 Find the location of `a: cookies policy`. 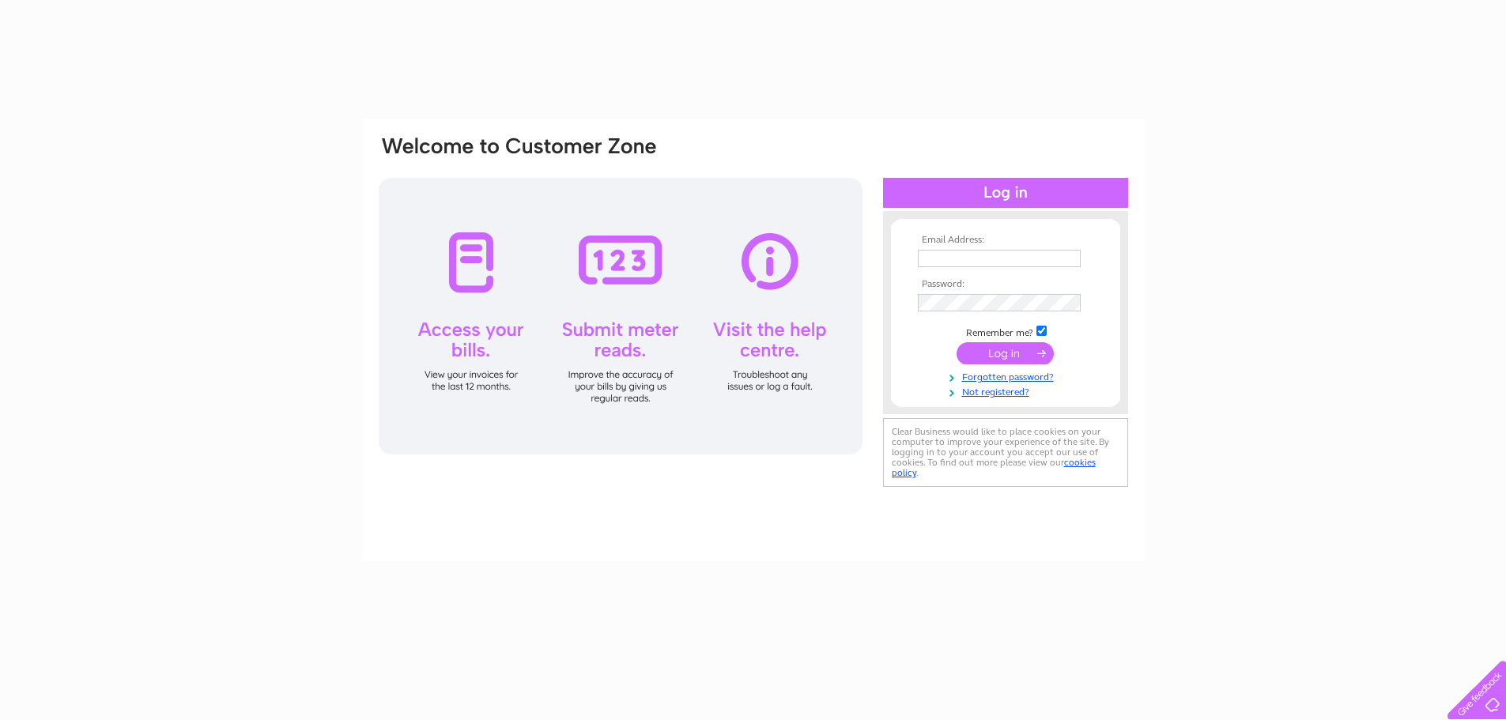

a: cookies policy is located at coordinates (994, 467).